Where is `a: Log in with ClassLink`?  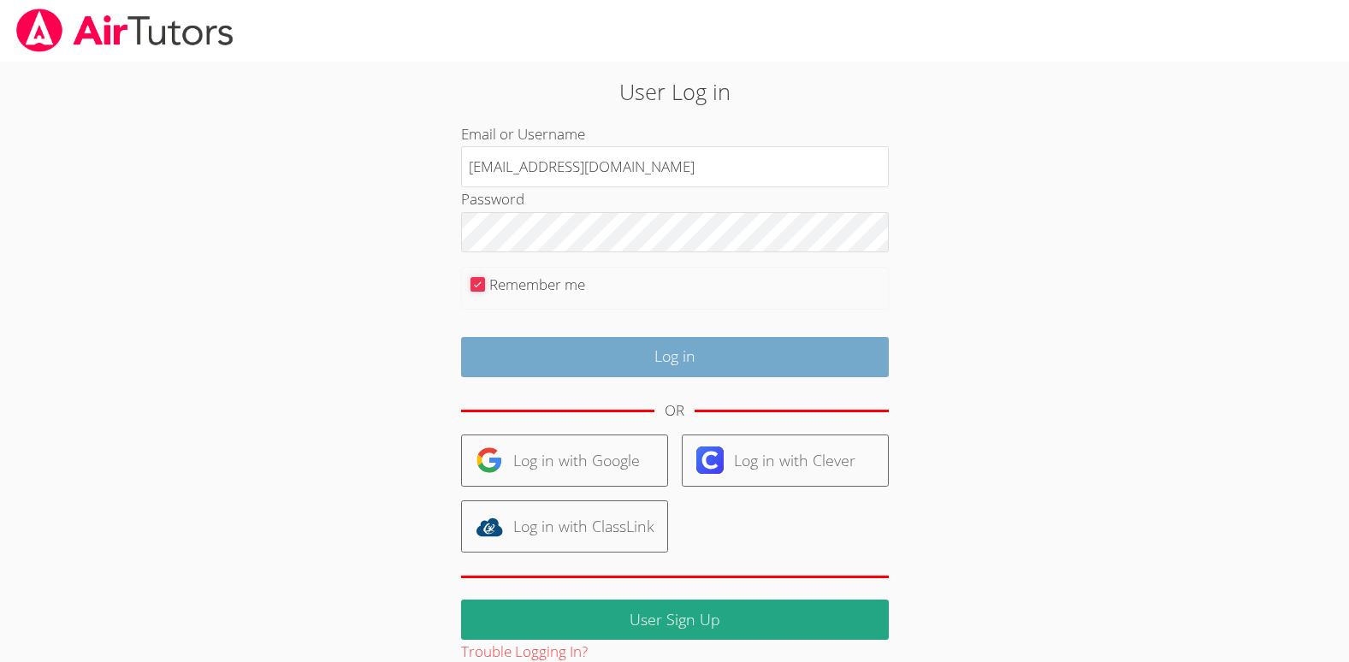
a: Log in with ClassLink is located at coordinates (565, 526).